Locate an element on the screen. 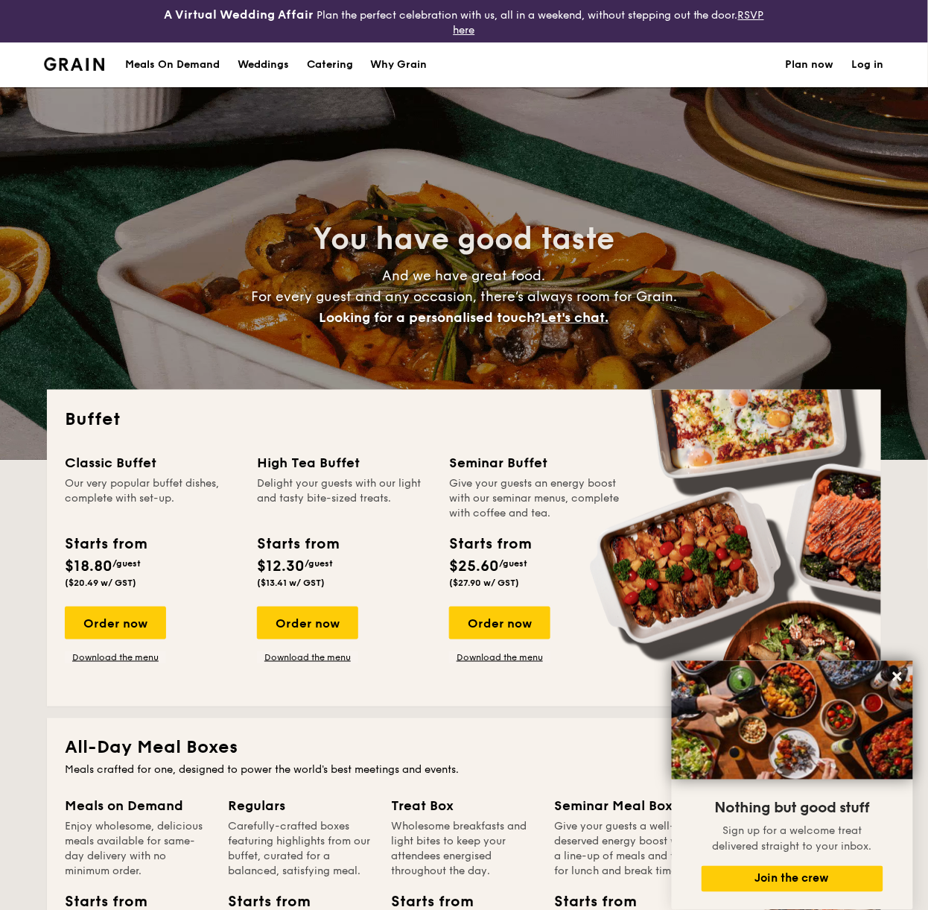 The image size is (928, 910). span: Let's chat. is located at coordinates (575, 317).